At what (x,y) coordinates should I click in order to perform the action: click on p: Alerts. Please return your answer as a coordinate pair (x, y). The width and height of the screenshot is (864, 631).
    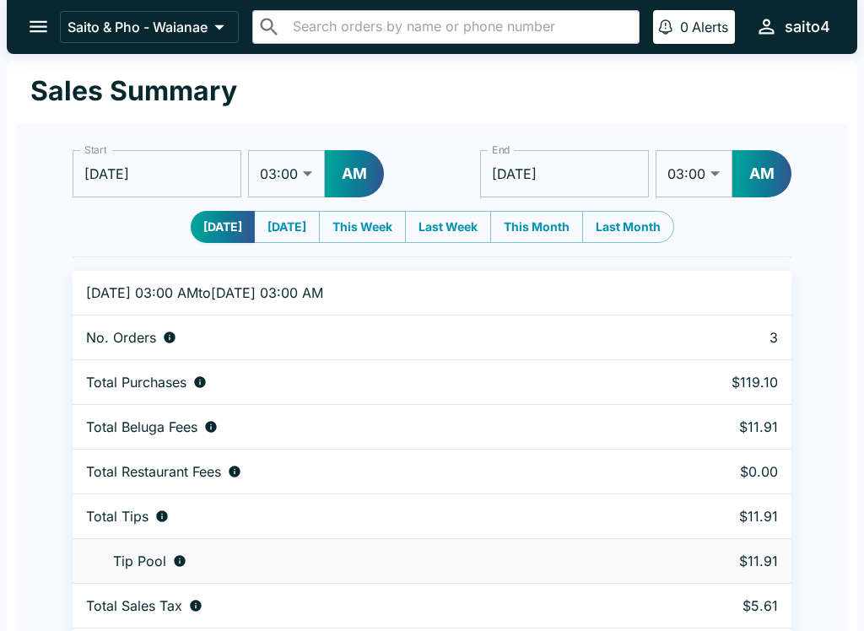
    Looking at the image, I should click on (709, 27).